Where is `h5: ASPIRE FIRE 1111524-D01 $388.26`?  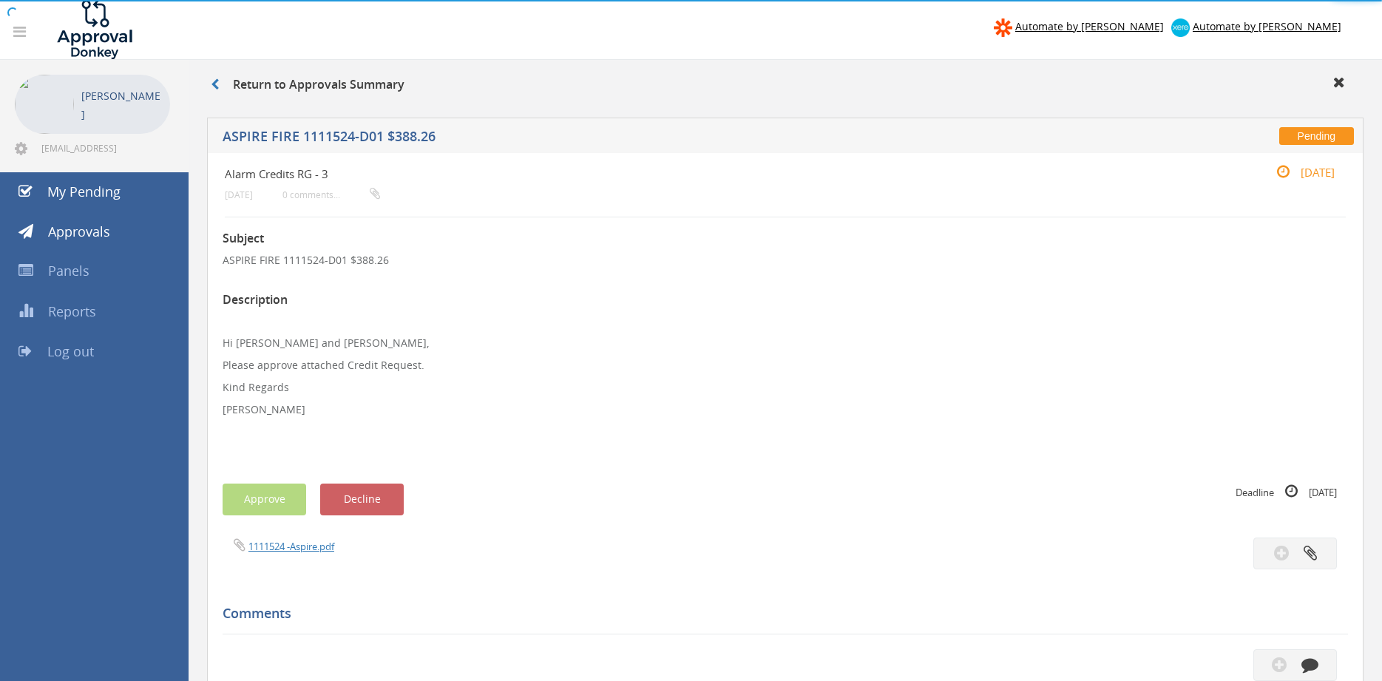
h5: ASPIRE FIRE 1111524-D01 $388.26 is located at coordinates (618, 138).